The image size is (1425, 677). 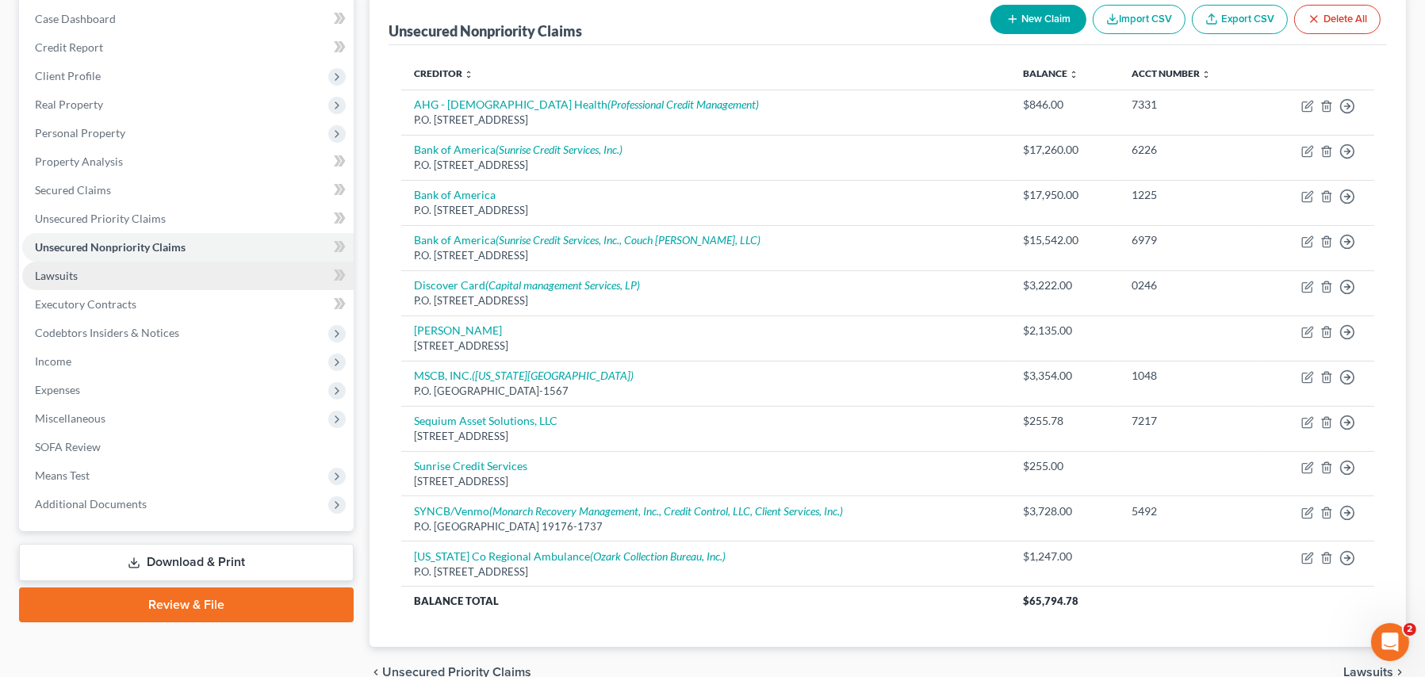 What do you see at coordinates (188, 247) in the screenshot?
I see `a: Unsecured Nonpriority Claims` at bounding box center [188, 247].